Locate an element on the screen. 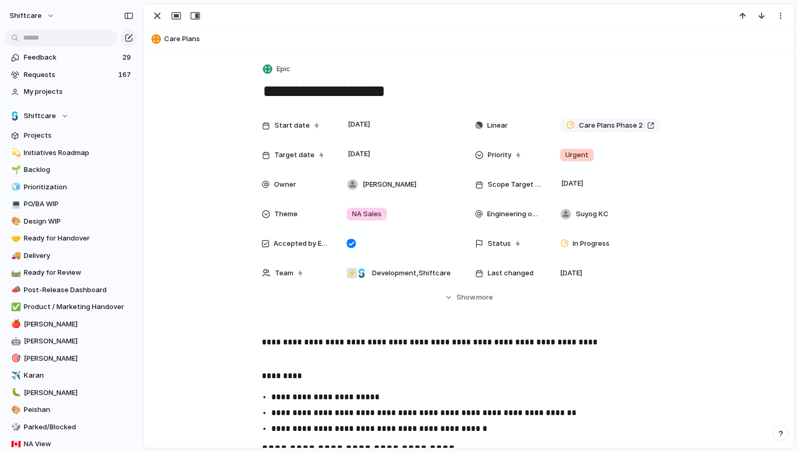 The width and height of the screenshot is (798, 452). div: 💻PO/BA WIP is located at coordinates (71, 204).